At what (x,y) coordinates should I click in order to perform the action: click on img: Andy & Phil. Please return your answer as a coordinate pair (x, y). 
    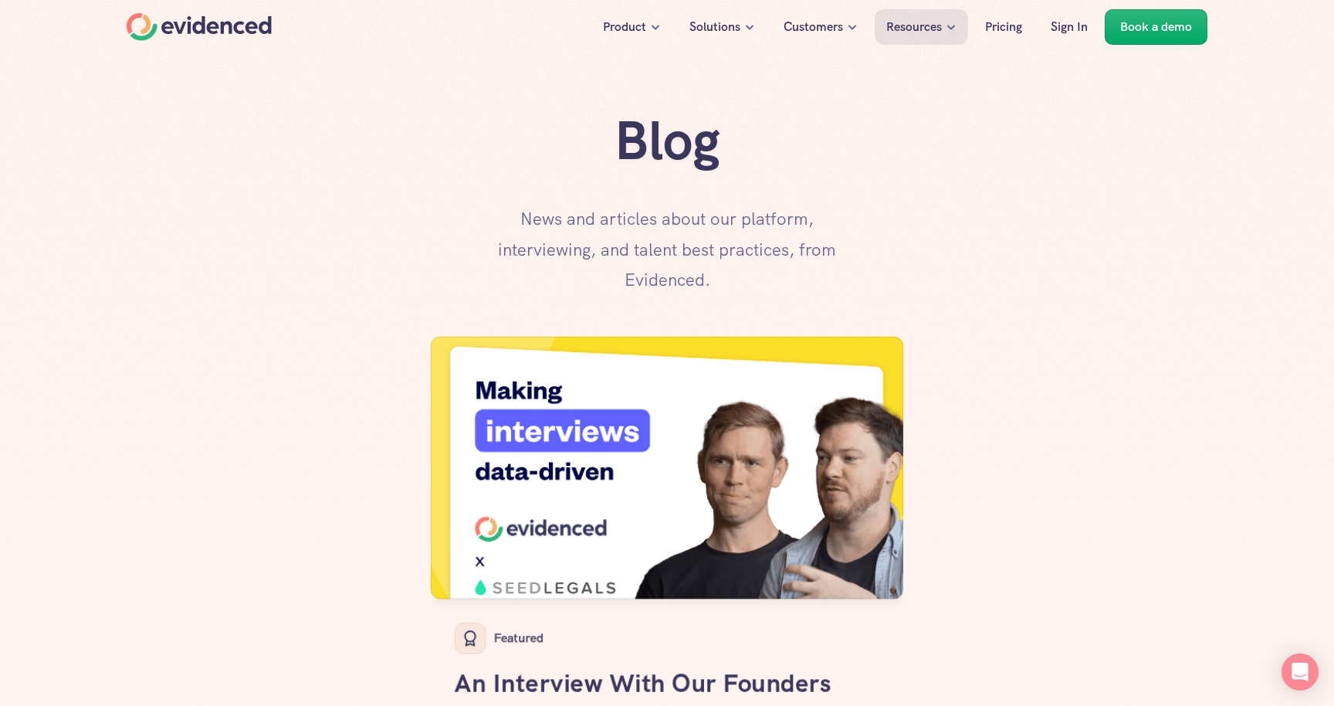
    Looking at the image, I should click on (667, 467).